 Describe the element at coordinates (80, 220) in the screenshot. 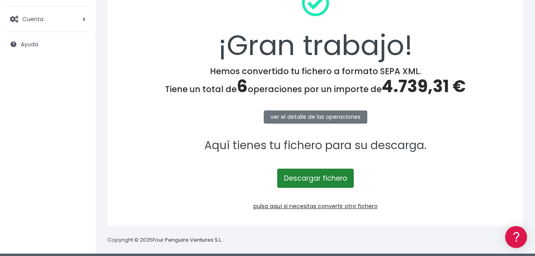

I see `button: Contáctanos` at that location.